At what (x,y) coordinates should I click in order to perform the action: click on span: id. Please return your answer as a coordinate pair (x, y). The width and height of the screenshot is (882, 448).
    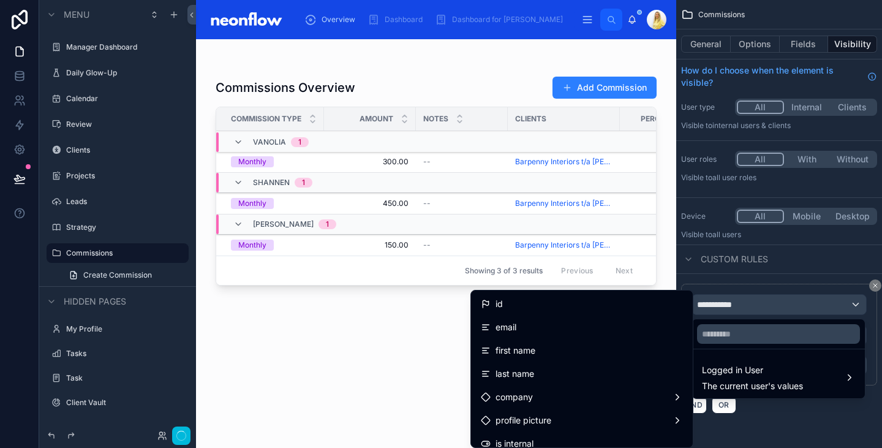
    Looking at the image, I should click on (499, 304).